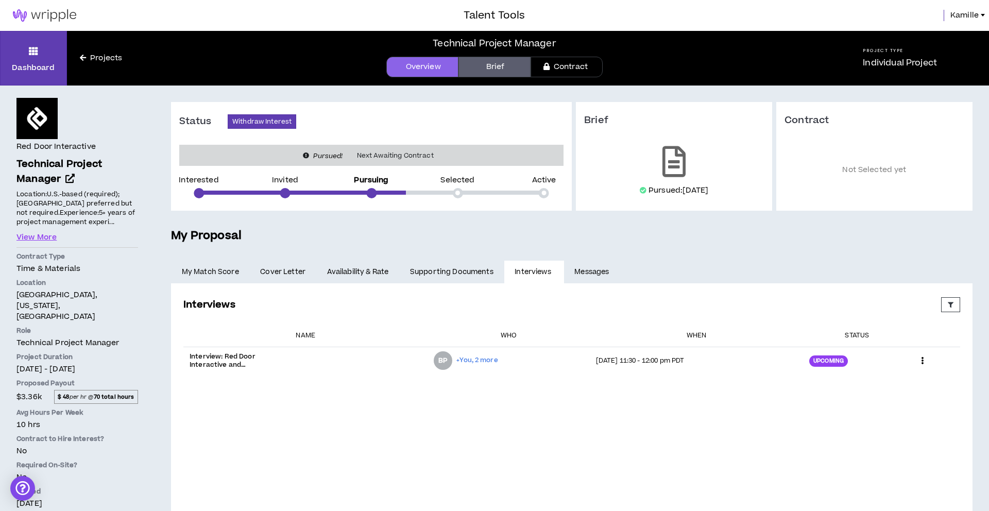 This screenshot has width=989, height=511. Describe the element at coordinates (23, 488) in the screenshot. I see `div: Open Intercom Messenger` at that location.